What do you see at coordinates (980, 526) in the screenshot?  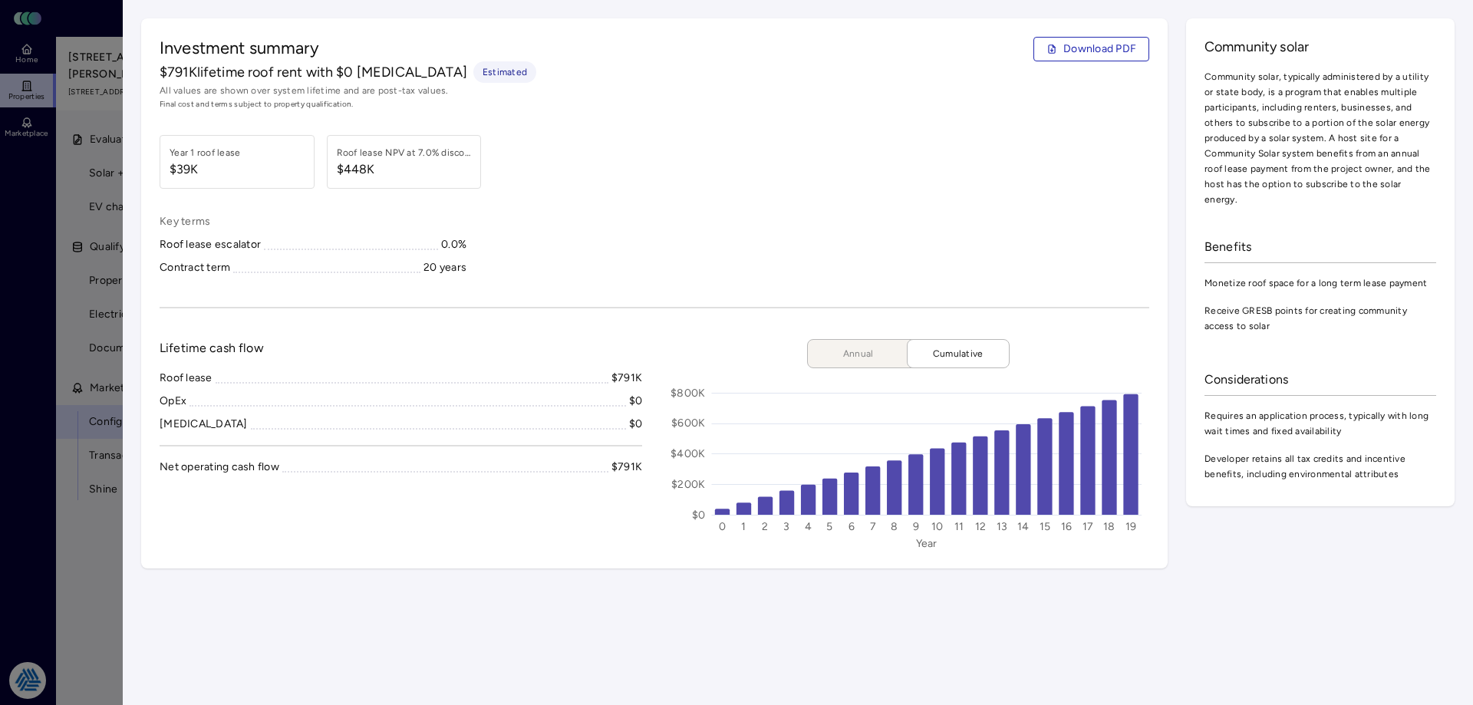 I see `text: 12` at bounding box center [980, 526].